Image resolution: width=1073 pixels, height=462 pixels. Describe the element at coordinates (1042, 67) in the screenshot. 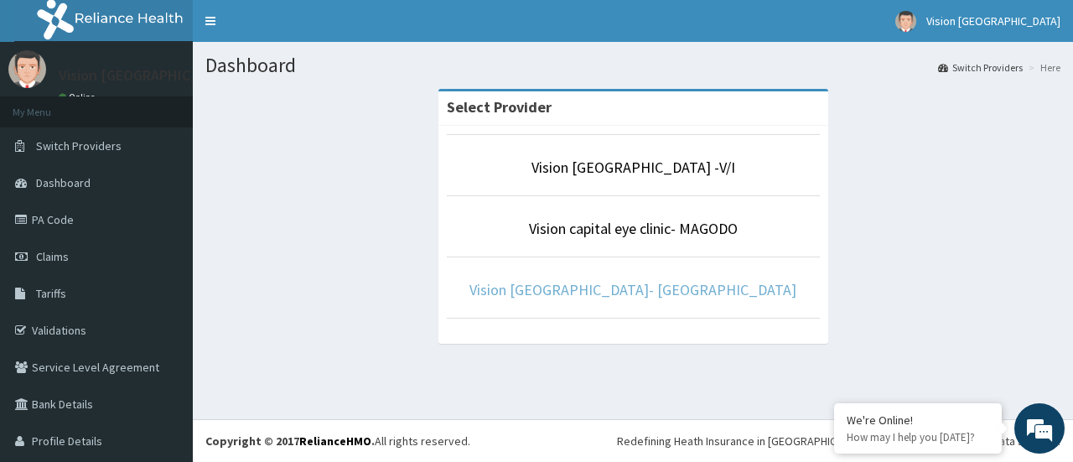

I see `li: Here` at that location.